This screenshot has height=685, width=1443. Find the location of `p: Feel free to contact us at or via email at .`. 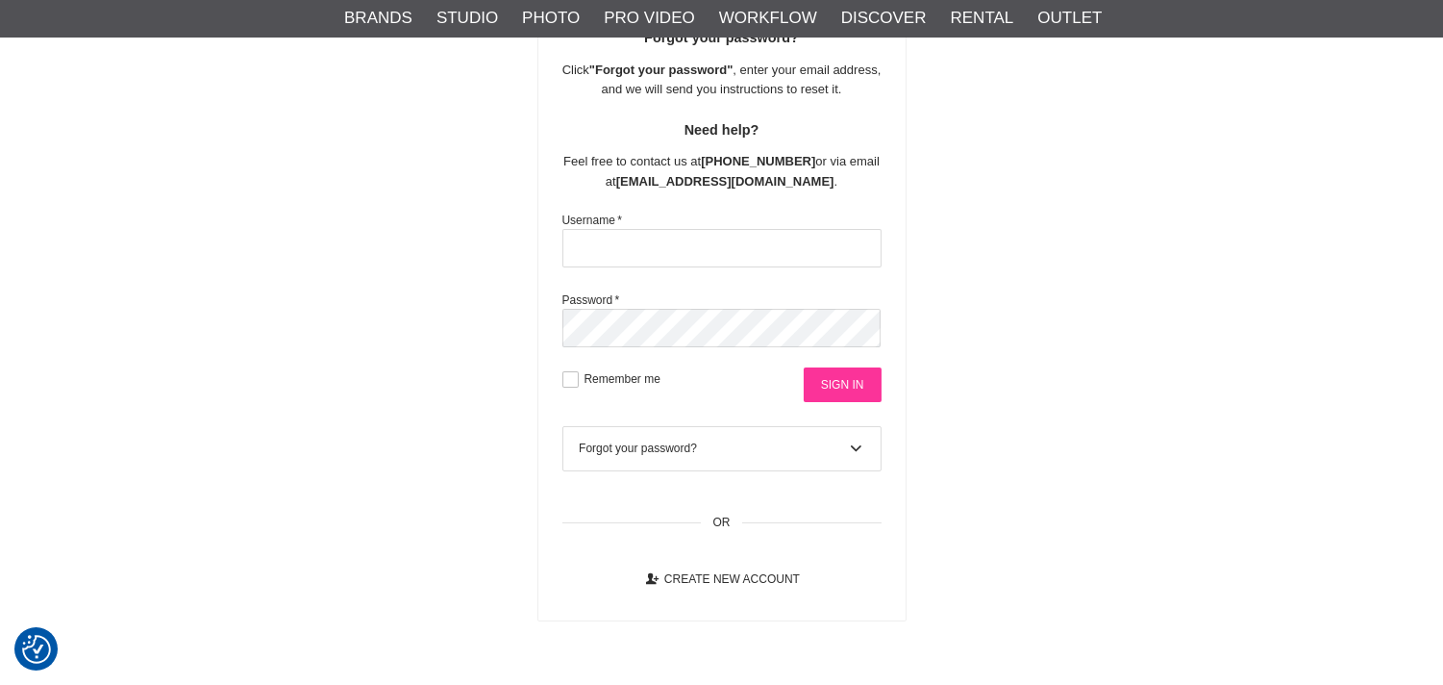

p: Feel free to contact us at or via email at . is located at coordinates (722, 172).